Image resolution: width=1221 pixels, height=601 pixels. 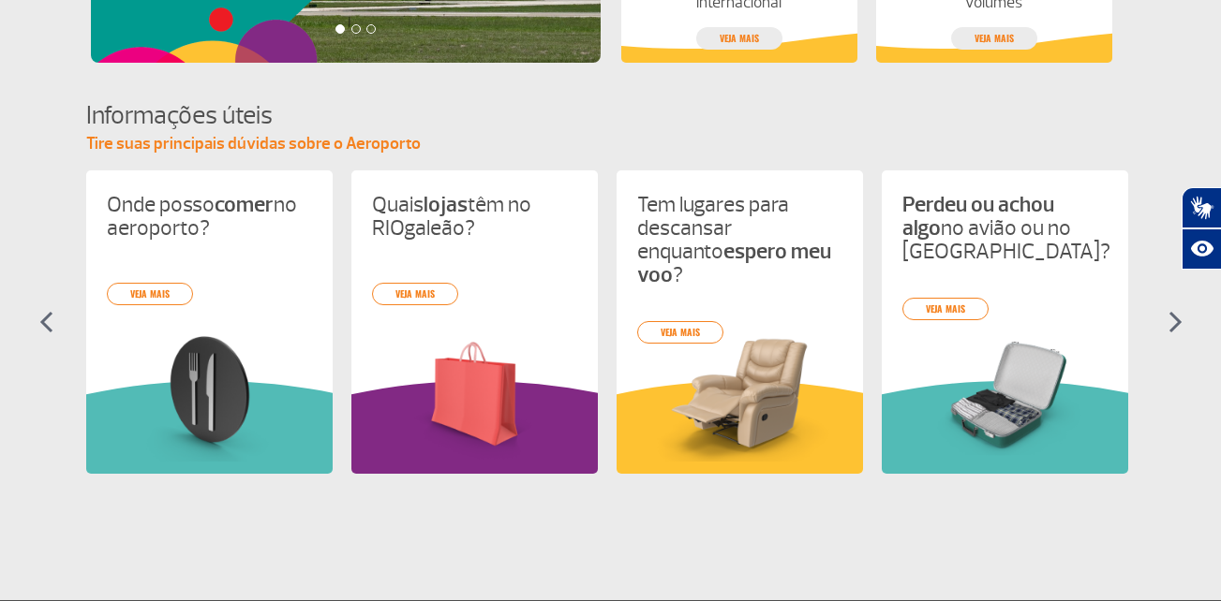 I want to click on p: Quais têm no RIOgaleão?, so click(x=474, y=216).